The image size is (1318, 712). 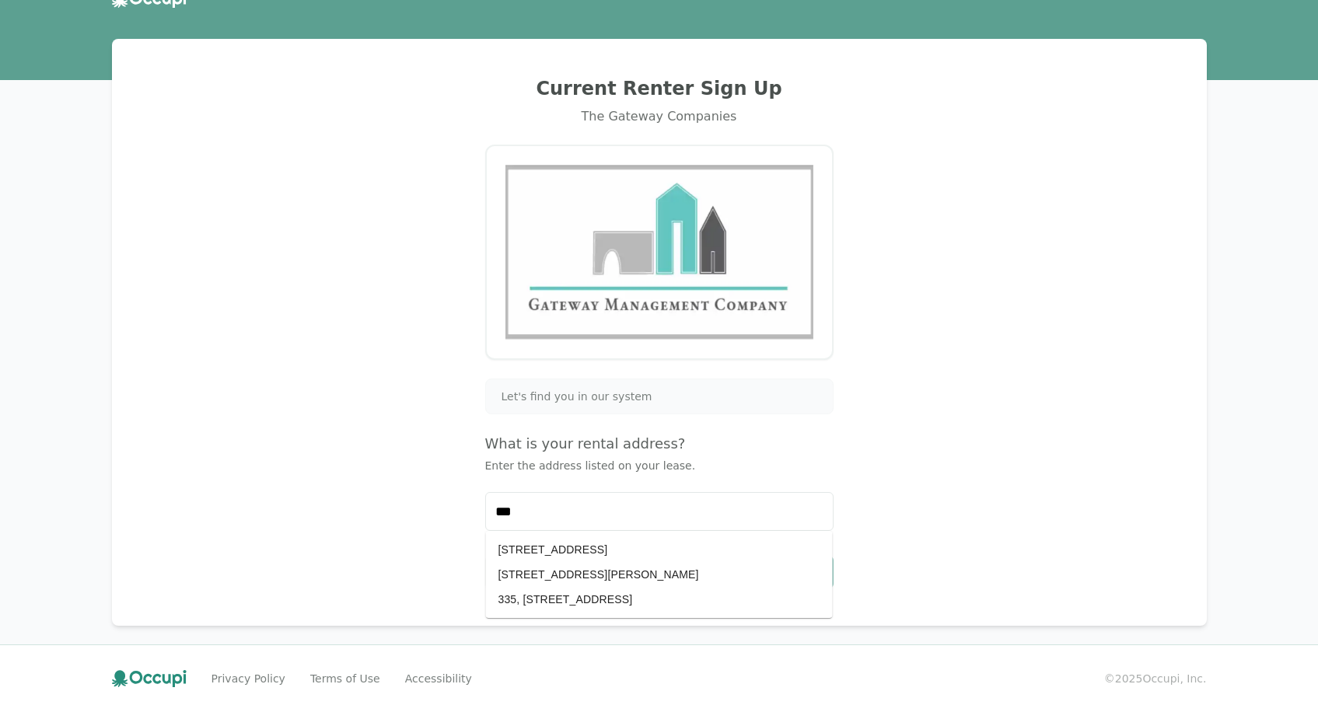 I want to click on div: The Gateway Companies, so click(x=660, y=117).